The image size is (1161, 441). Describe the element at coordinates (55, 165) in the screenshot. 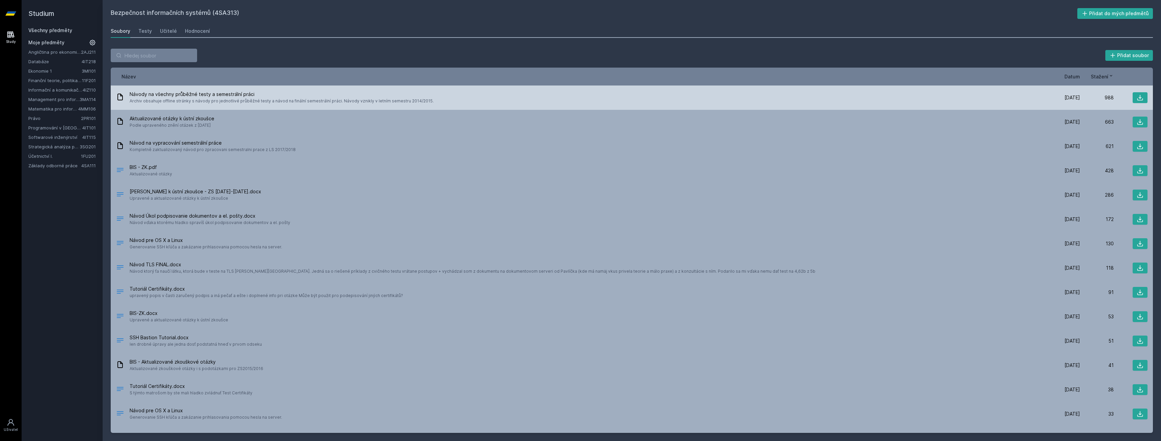

I see `a: Základy odborné práce` at that location.